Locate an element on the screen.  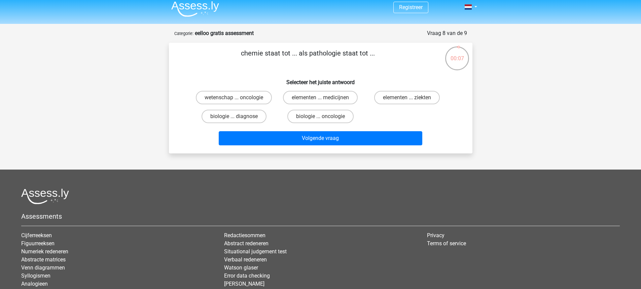
a: Venn diagrammen is located at coordinates (43, 268).